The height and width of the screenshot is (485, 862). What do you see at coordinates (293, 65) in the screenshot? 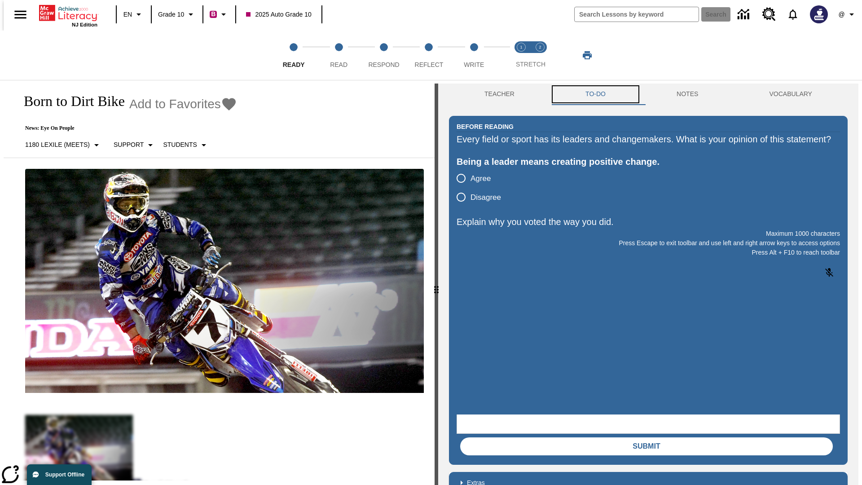
I see `span: Ready` at bounding box center [293, 65].